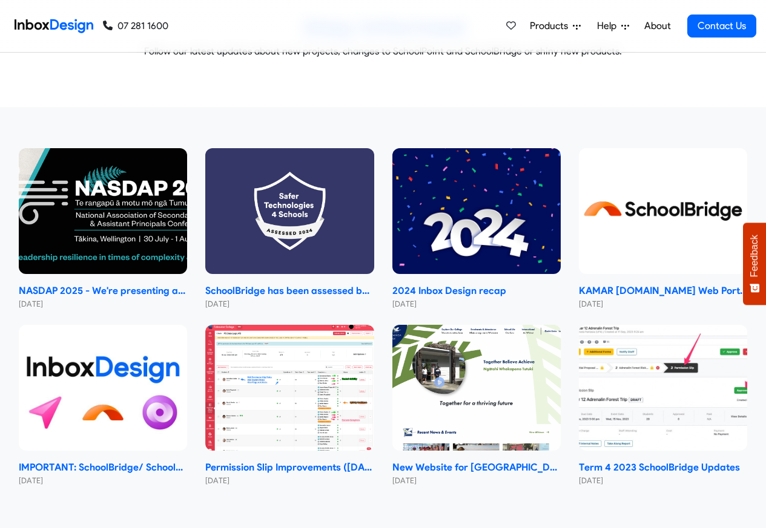  What do you see at coordinates (476, 211) in the screenshot?
I see `img: 2024 Inbox Design recap` at bounding box center [476, 211].